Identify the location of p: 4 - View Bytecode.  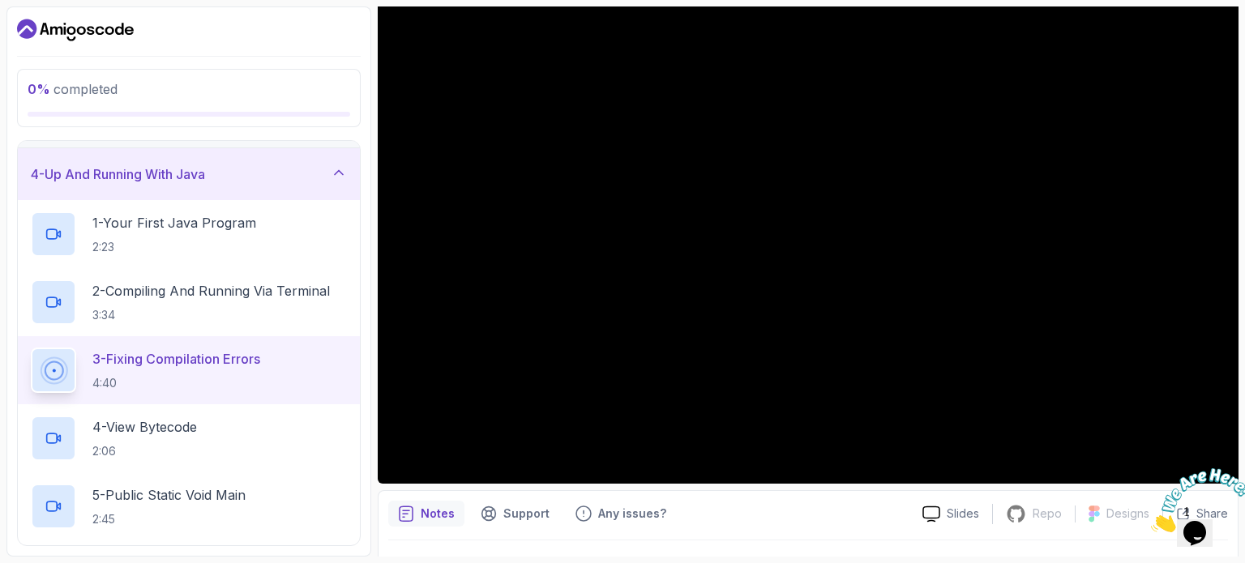
(144, 427).